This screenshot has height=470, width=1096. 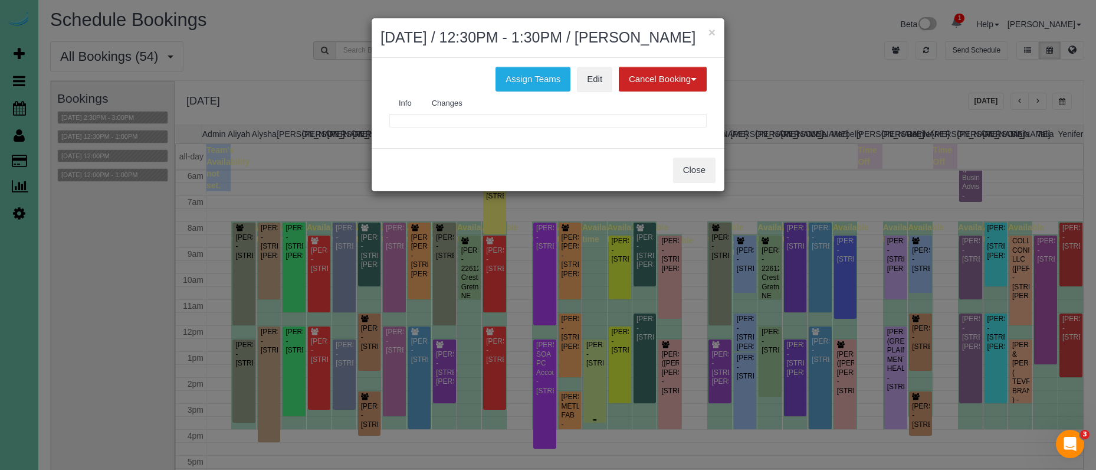 I want to click on button: Assign Teams, so click(x=533, y=79).